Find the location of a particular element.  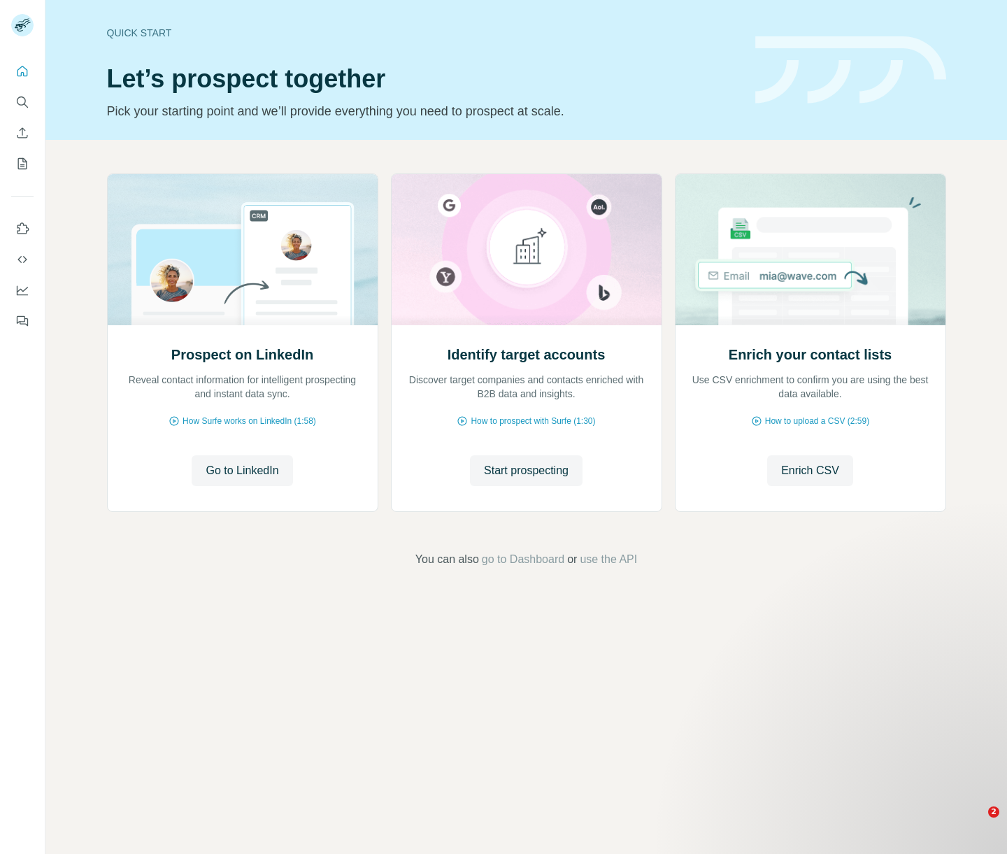

button: My lists is located at coordinates (22, 164).